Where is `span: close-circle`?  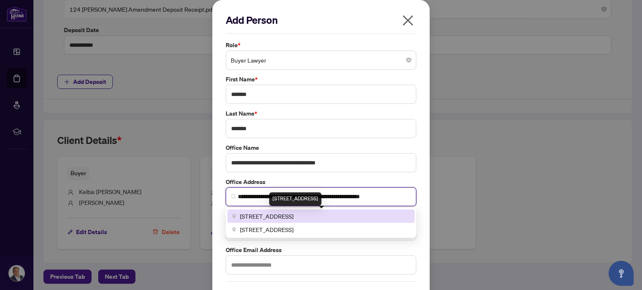 span: close-circle is located at coordinates (409, 60).